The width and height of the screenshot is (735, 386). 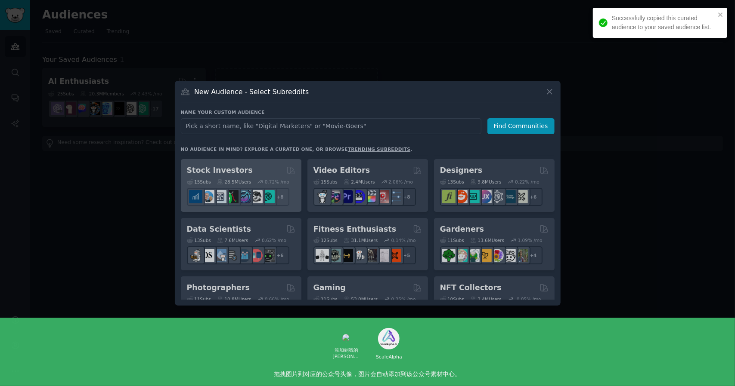 What do you see at coordinates (521, 126) in the screenshot?
I see `button: Find Communities` at bounding box center [521, 126].